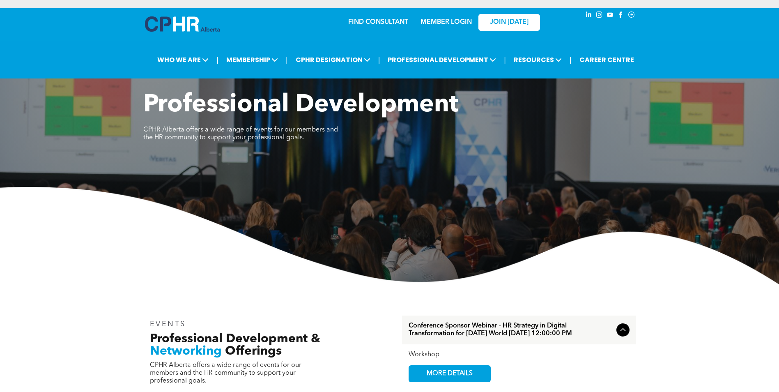  Describe the element at coordinates (186, 351) in the screenshot. I see `span: Networking` at that location.